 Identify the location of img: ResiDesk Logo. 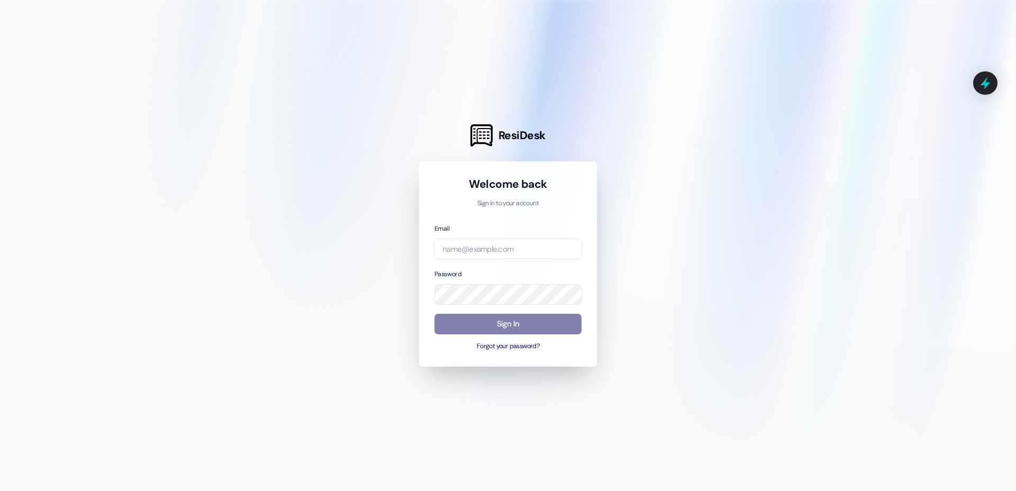
(482, 135).